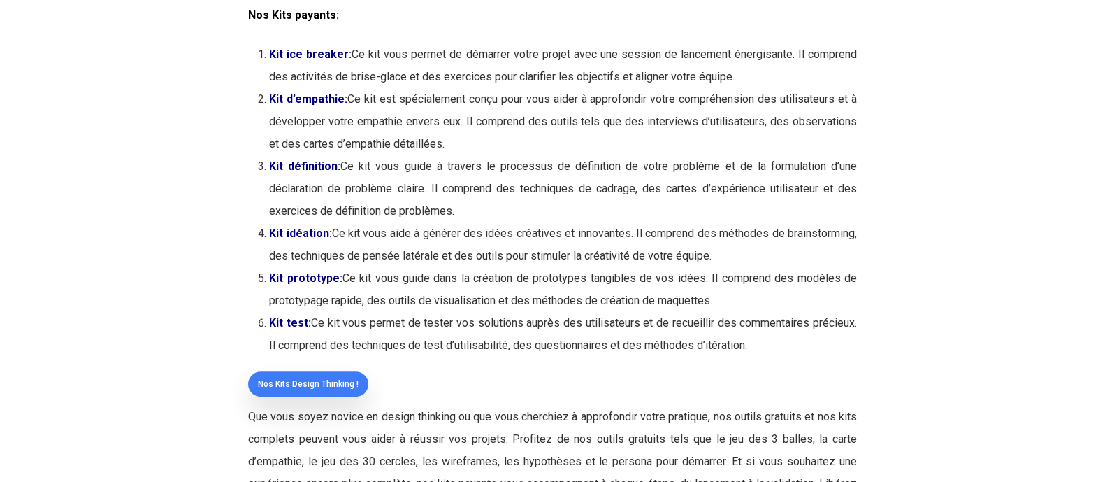 This screenshot has height=482, width=1105. What do you see at coordinates (308, 99) in the screenshot?
I see `strong: Kit d’empathie:` at bounding box center [308, 99].